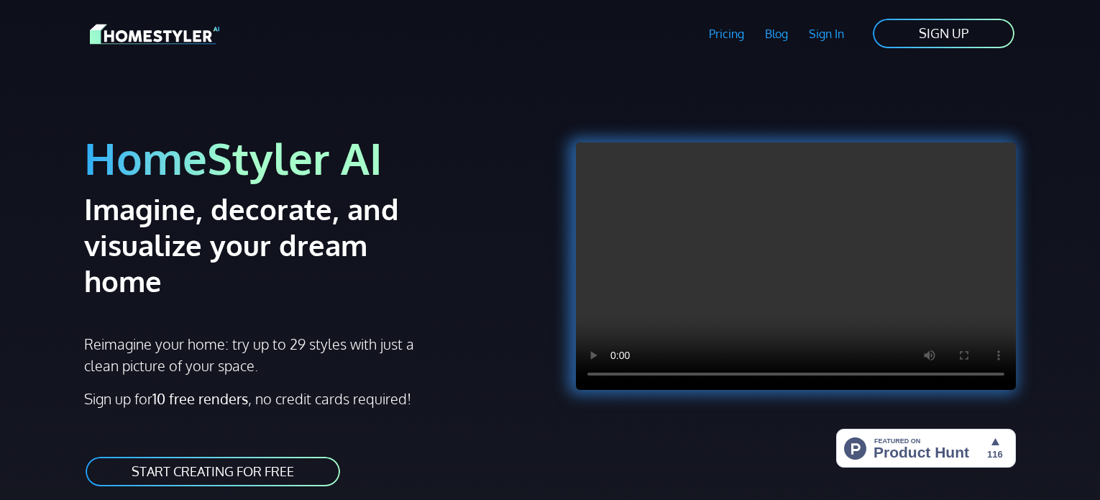 The image size is (1100, 500). Describe the element at coordinates (213, 471) in the screenshot. I see `a: START CREATING FOR FREE` at that location.